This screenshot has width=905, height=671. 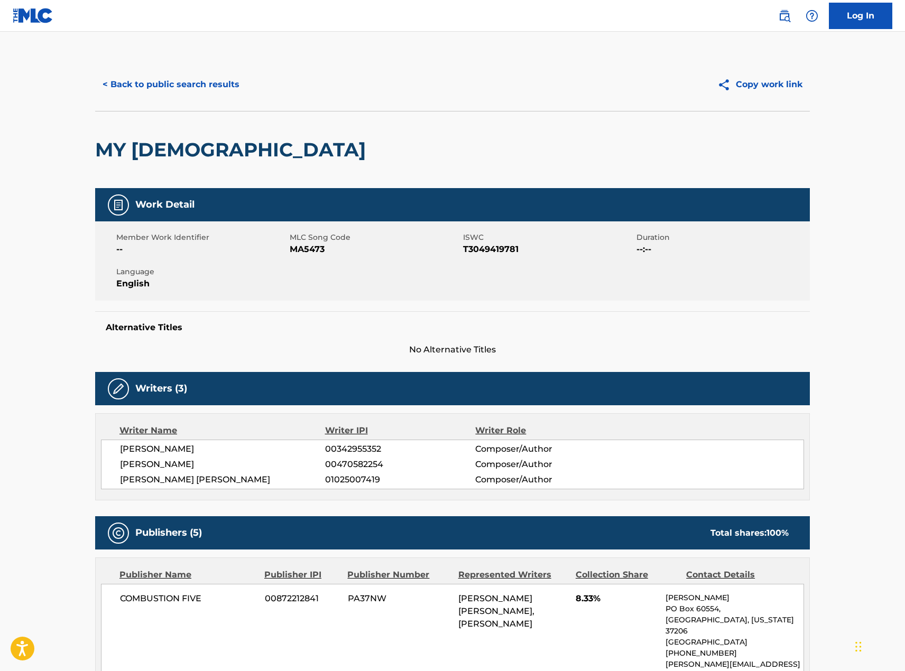 I want to click on span: 100 %, so click(x=778, y=533).